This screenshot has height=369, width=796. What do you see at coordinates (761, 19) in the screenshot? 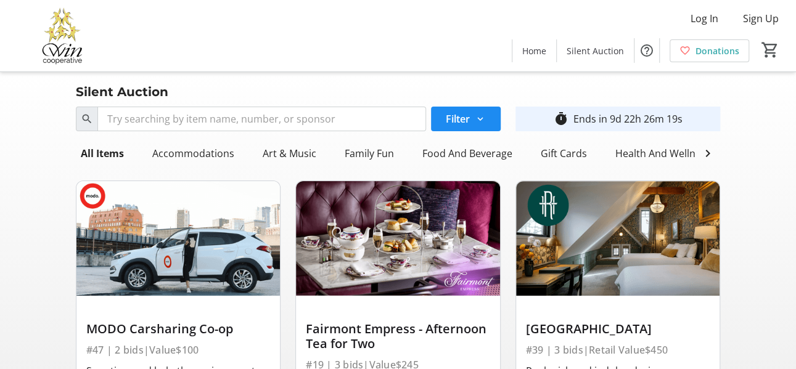
I see `span: Sign Up` at bounding box center [761, 19].